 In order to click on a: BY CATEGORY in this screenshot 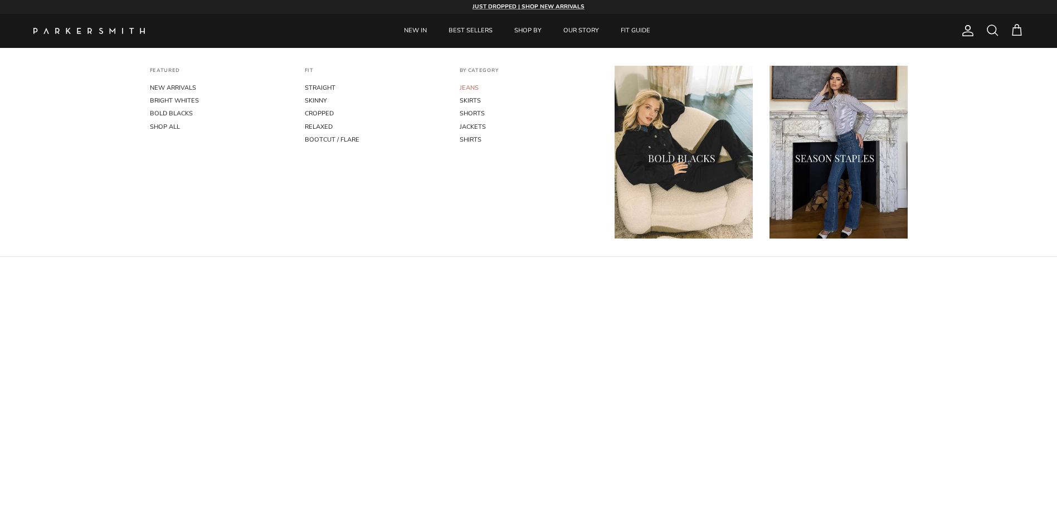, I will do `click(479, 75)`.